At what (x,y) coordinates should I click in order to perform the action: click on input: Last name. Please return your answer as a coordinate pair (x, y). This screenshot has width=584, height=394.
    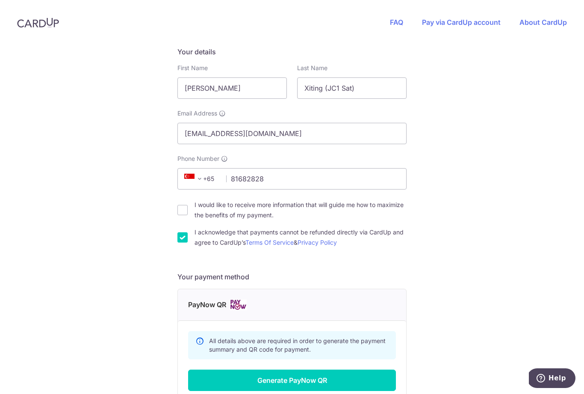
    Looking at the image, I should click on (352, 88).